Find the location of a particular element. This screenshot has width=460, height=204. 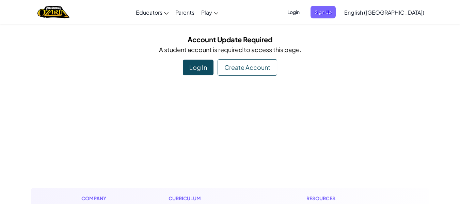

div: Log In is located at coordinates (198, 67).